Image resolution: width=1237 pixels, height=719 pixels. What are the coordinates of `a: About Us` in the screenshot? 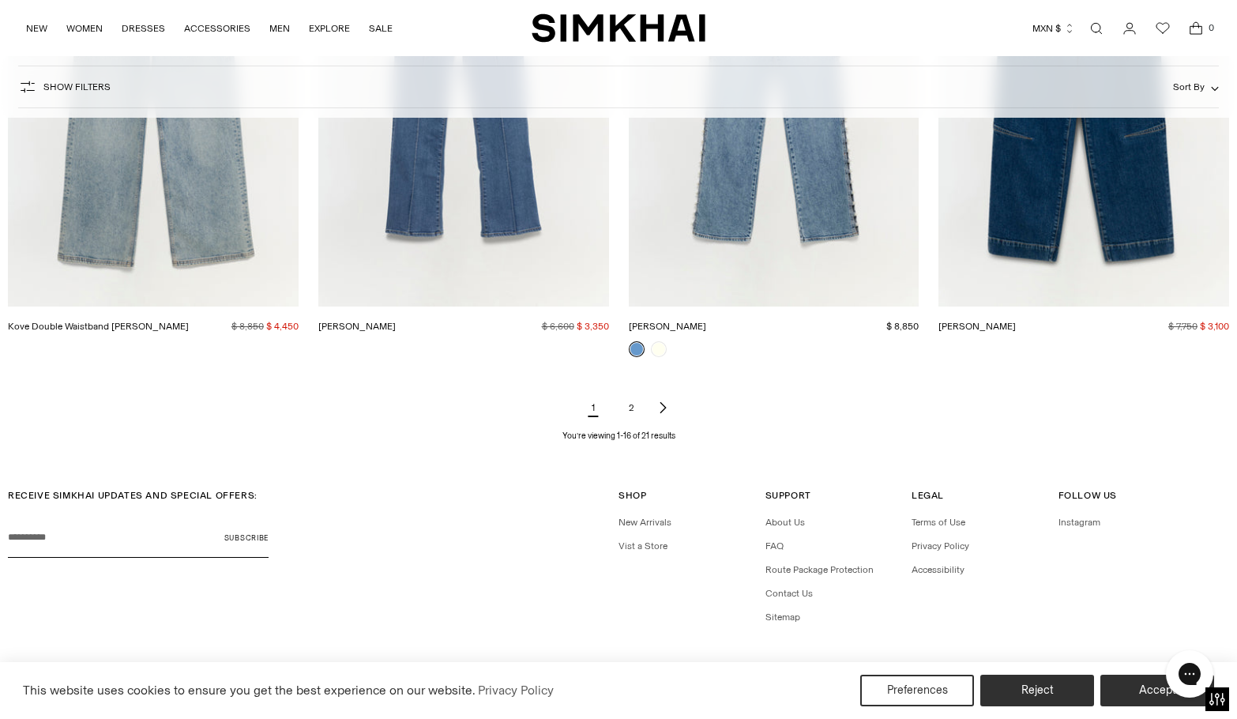 It's located at (785, 522).